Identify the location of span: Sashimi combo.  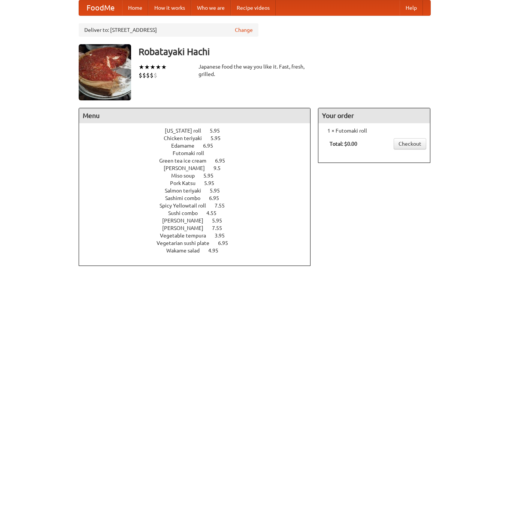
(186, 198).